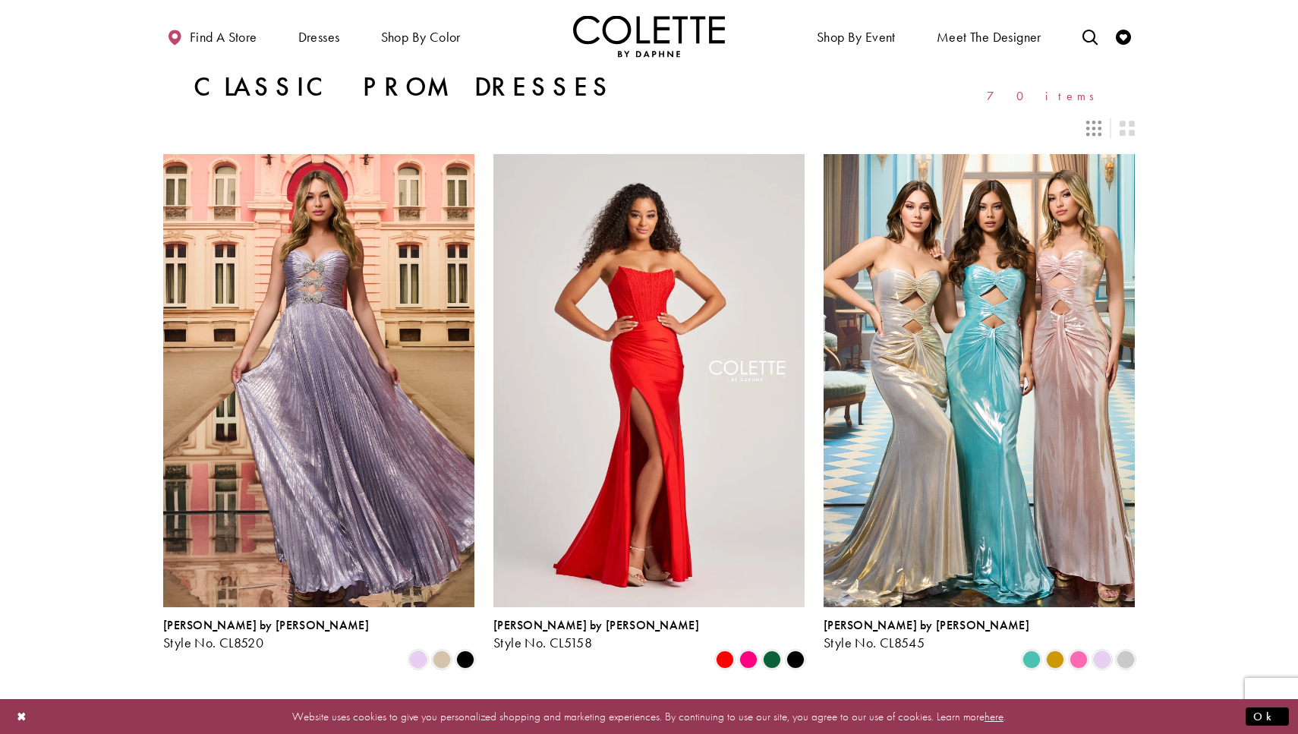 The width and height of the screenshot is (1298, 734). What do you see at coordinates (1127, 128) in the screenshot?
I see `span: Switch layout to 2 columns` at bounding box center [1127, 128].